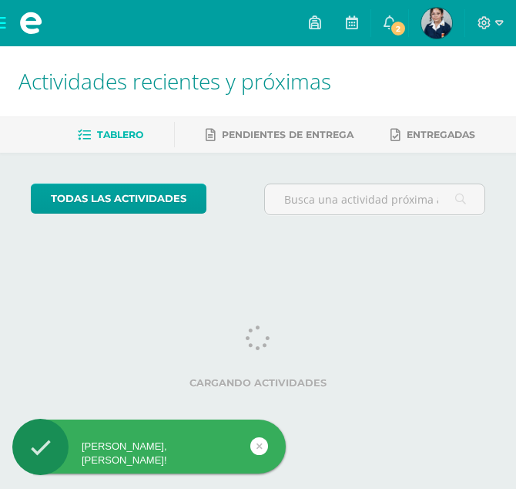  What do you see at coordinates (437, 23) in the screenshot?
I see `img: 809b5b7287b753d4326ef853bfa3b60c.png` at bounding box center [437, 23].